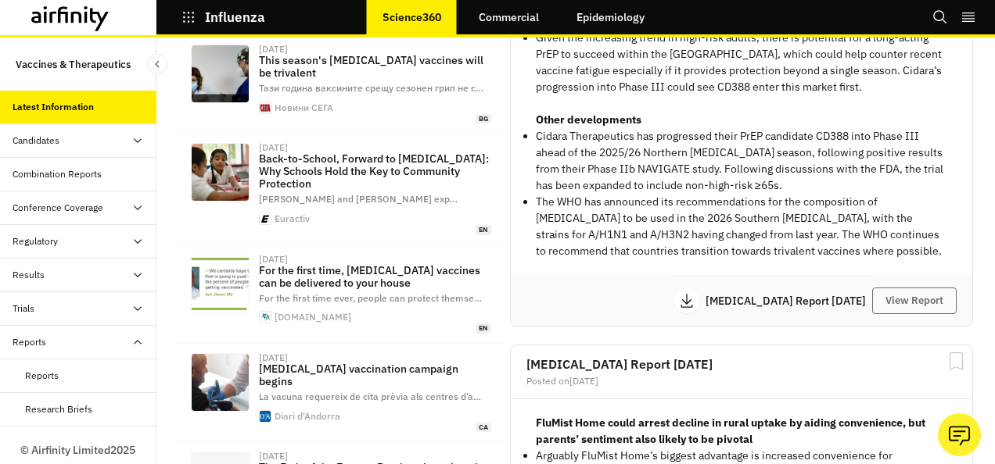  Describe the element at coordinates (35, 242) in the screenshot. I see `div: Regulatory` at that location.